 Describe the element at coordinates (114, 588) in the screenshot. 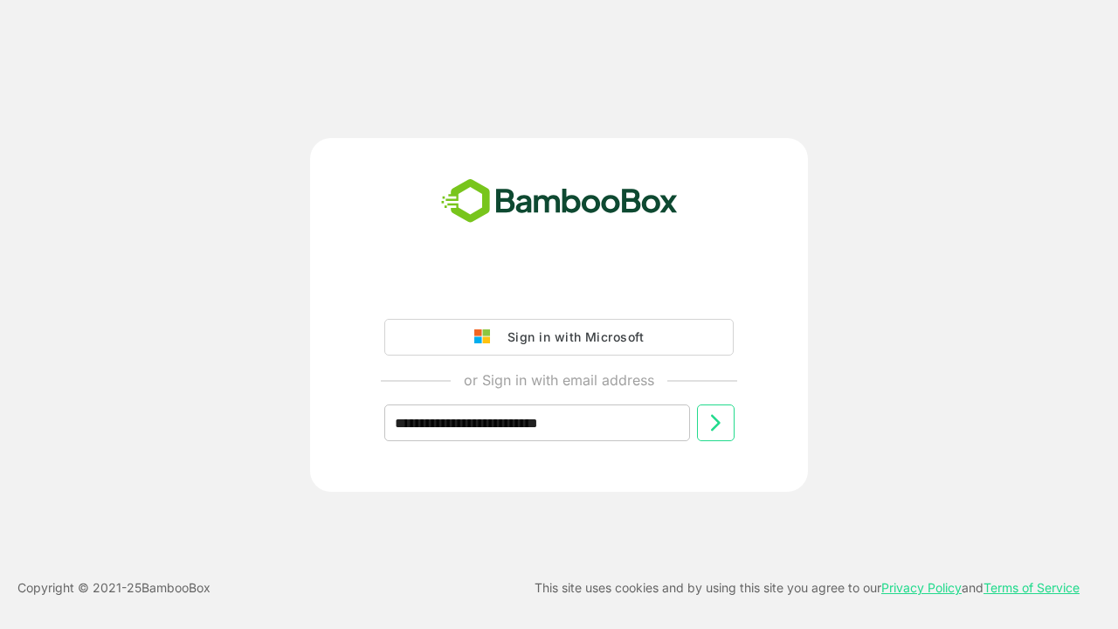

I see `p: Copyright © 2021- 25 BambooBox` at that location.